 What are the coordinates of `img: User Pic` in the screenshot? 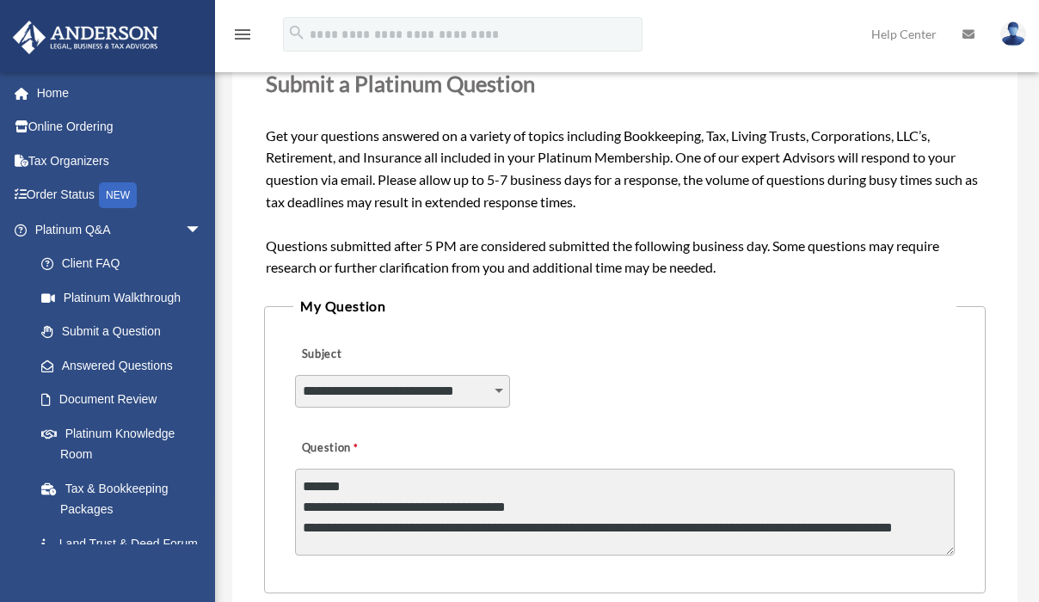 It's located at (1013, 34).